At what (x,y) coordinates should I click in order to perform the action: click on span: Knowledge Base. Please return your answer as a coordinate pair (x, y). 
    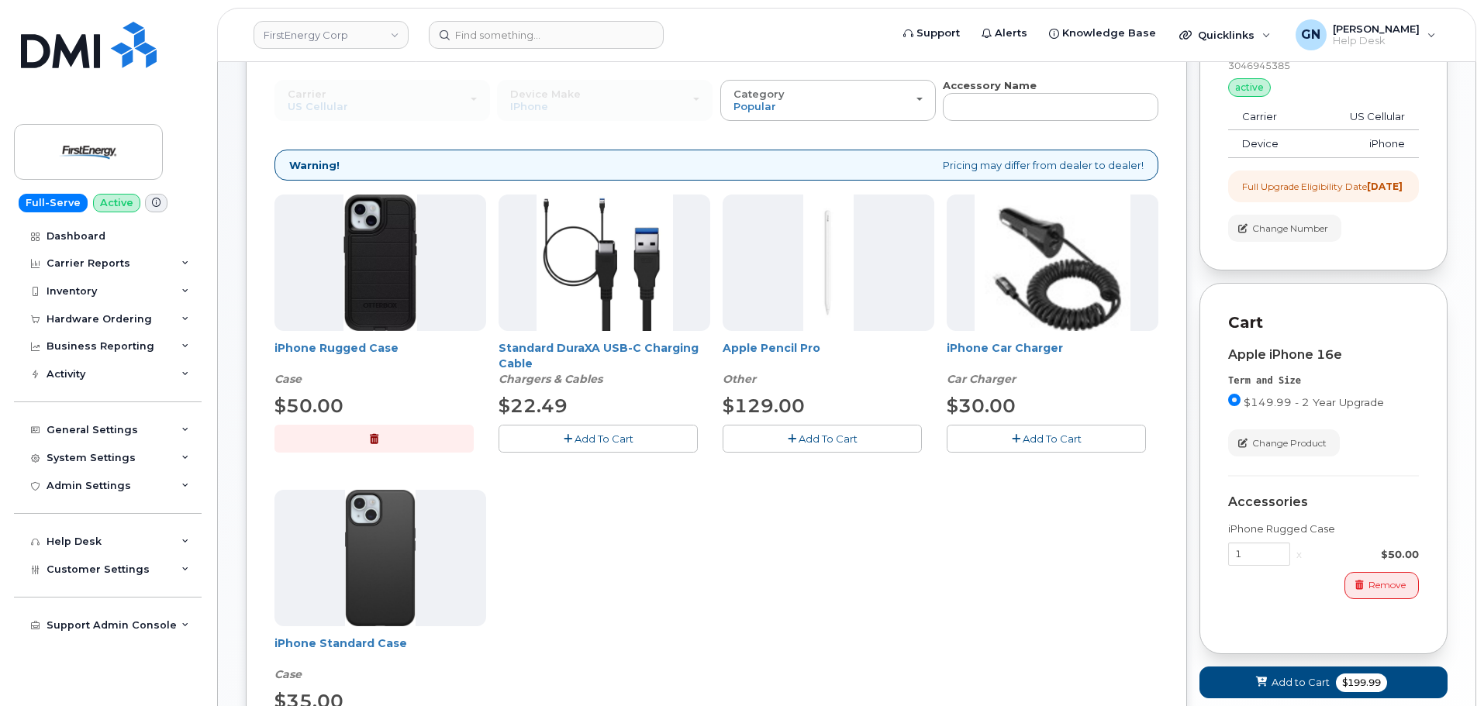
    Looking at the image, I should click on (1109, 33).